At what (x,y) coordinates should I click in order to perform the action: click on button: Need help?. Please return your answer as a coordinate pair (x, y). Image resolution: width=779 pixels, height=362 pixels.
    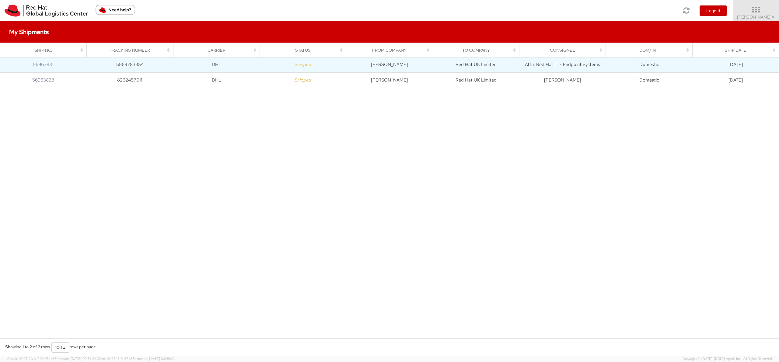
    Looking at the image, I should click on (115, 10).